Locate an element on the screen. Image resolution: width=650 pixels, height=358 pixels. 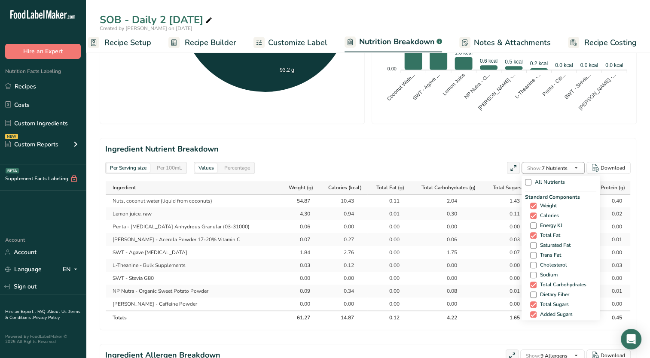
span: Trans Fat is located at coordinates (548, 255).